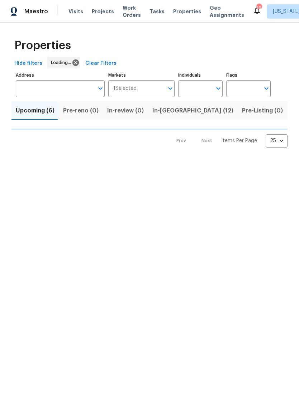  What do you see at coordinates (101, 63) in the screenshot?
I see `button: Clear Filters` at bounding box center [101, 63].